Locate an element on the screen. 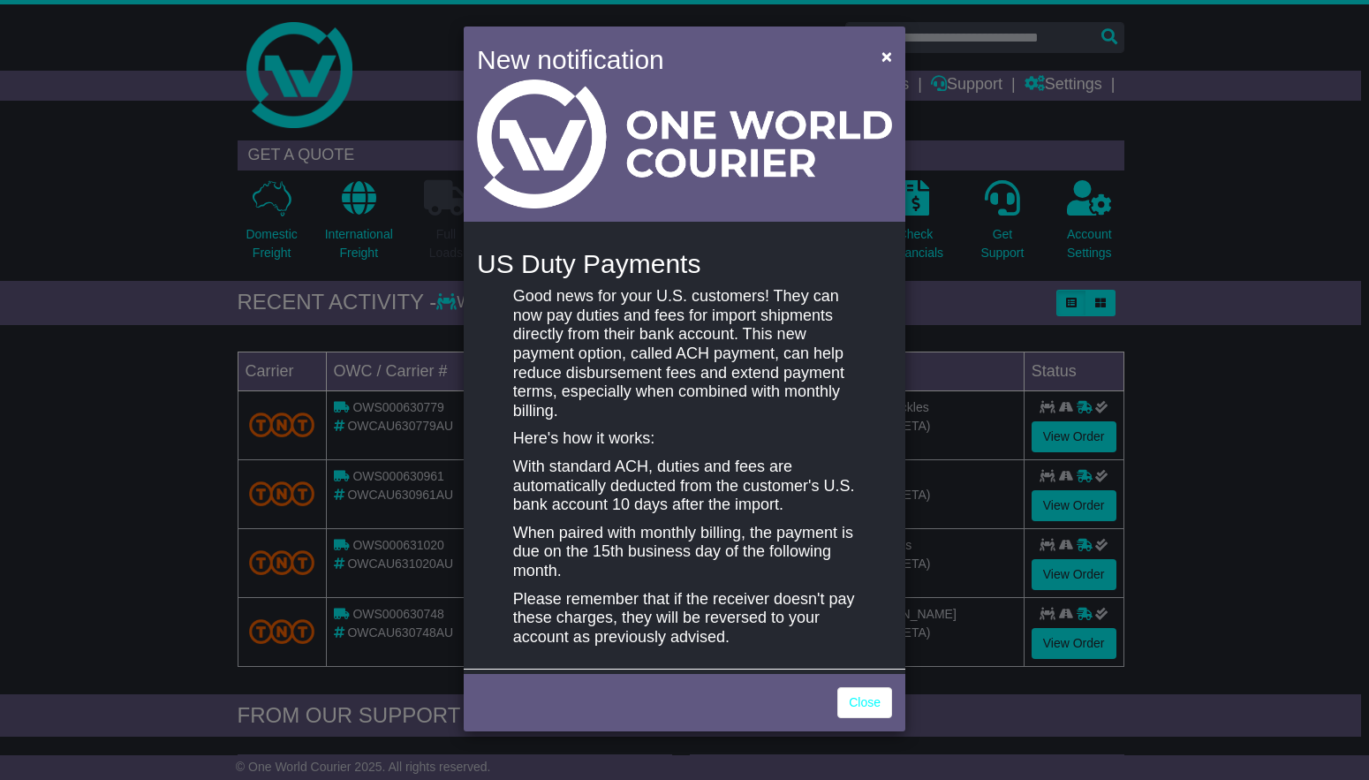 Image resolution: width=1369 pixels, height=780 pixels. img: Light is located at coordinates (685, 144).